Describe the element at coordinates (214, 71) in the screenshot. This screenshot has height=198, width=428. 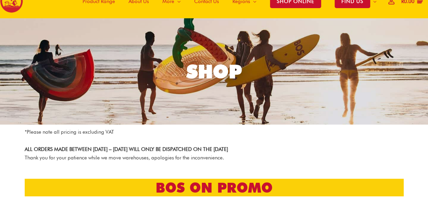
I see `div: SHOP` at that location.